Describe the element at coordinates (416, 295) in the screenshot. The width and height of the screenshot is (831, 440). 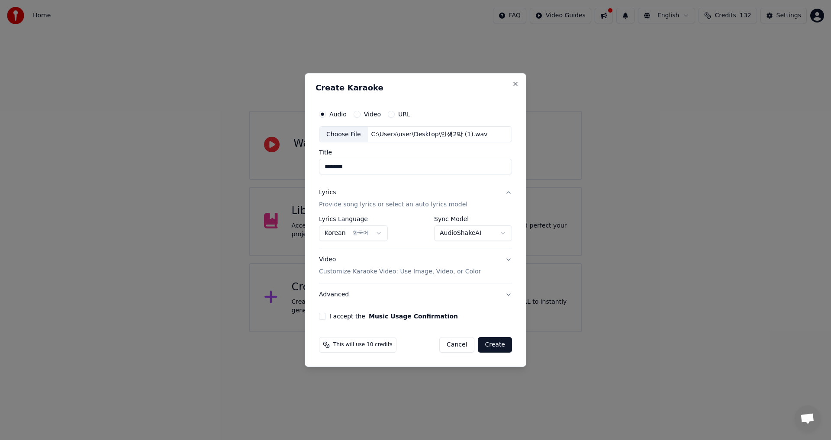
I see `button: Advanced` at that location.